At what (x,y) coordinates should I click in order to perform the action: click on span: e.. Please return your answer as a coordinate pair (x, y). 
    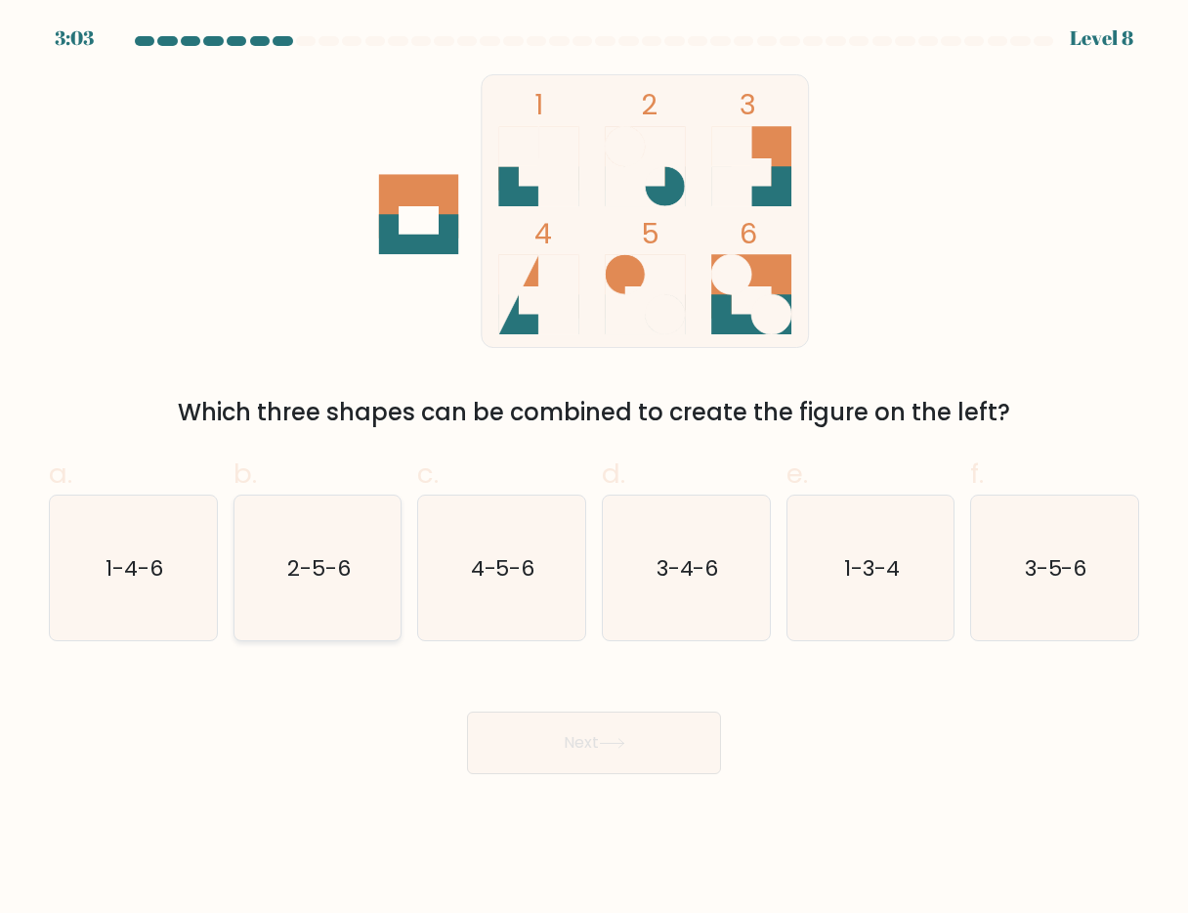
    Looking at the image, I should click on (798, 473).